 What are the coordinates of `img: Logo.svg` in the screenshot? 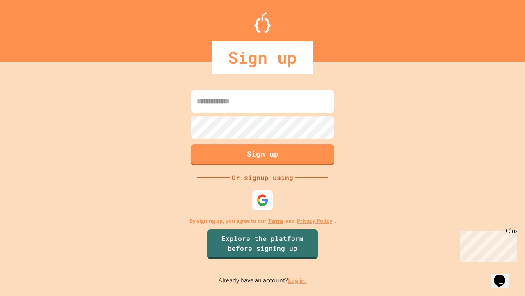 It's located at (263, 23).